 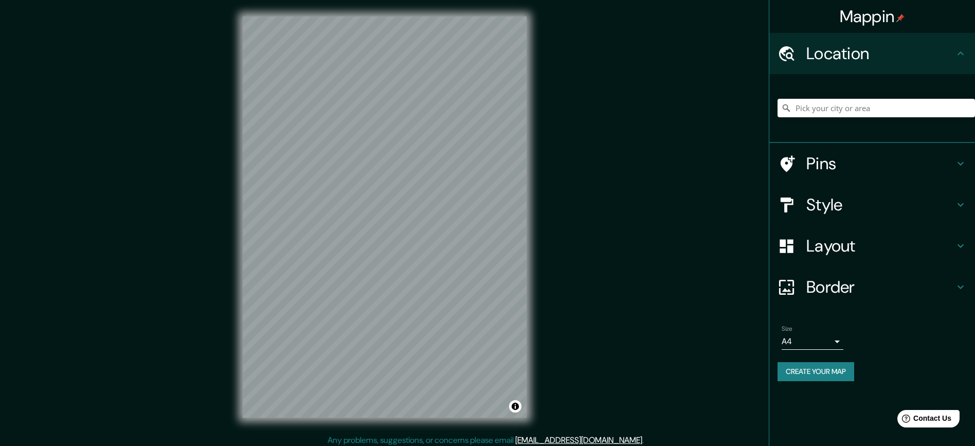 I want to click on div: Pins, so click(x=872, y=164).